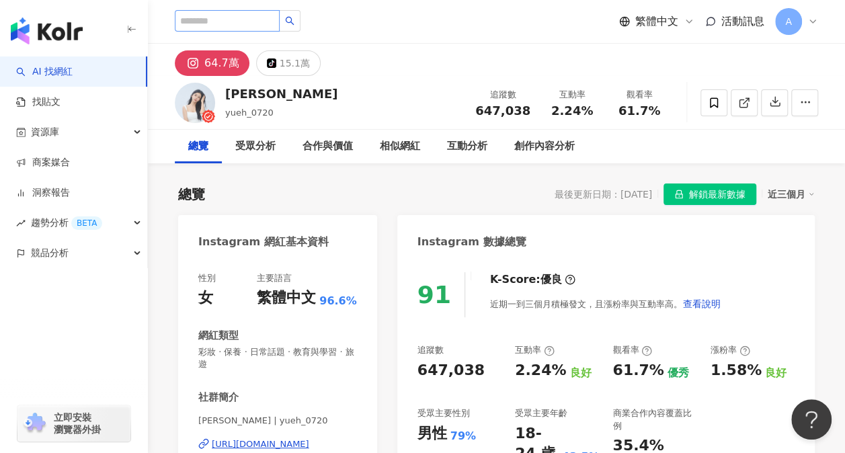 The width and height of the screenshot is (845, 453). What do you see at coordinates (207, 278) in the screenshot?
I see `div: 性別` at bounding box center [207, 278].